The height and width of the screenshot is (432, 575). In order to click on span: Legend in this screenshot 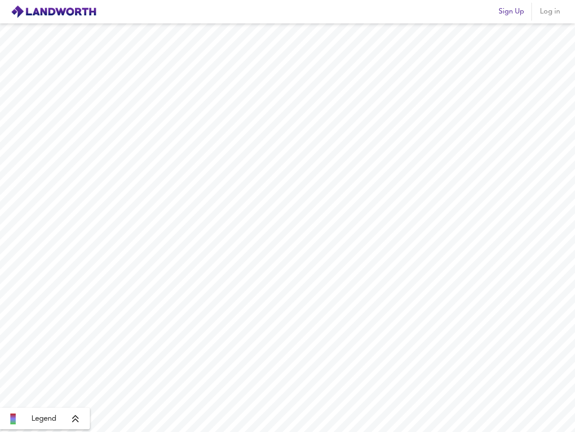, I will do `click(44, 419)`.